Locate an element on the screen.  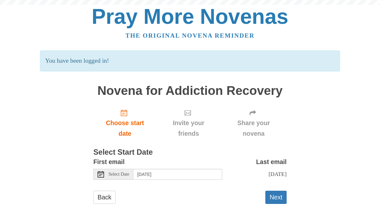
span: Choose start date is located at coordinates (125, 128).